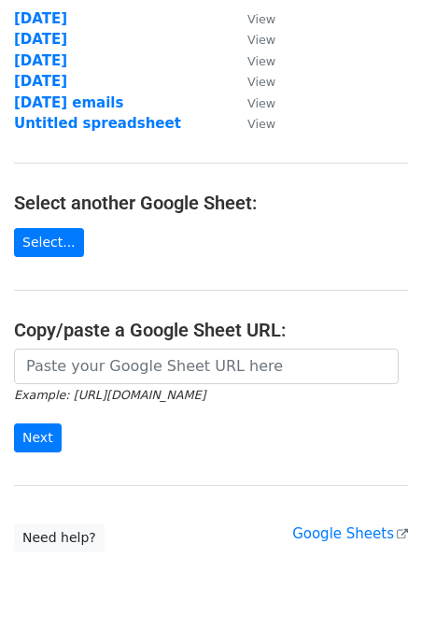  I want to click on div: Chat Widget, so click(376, 585).